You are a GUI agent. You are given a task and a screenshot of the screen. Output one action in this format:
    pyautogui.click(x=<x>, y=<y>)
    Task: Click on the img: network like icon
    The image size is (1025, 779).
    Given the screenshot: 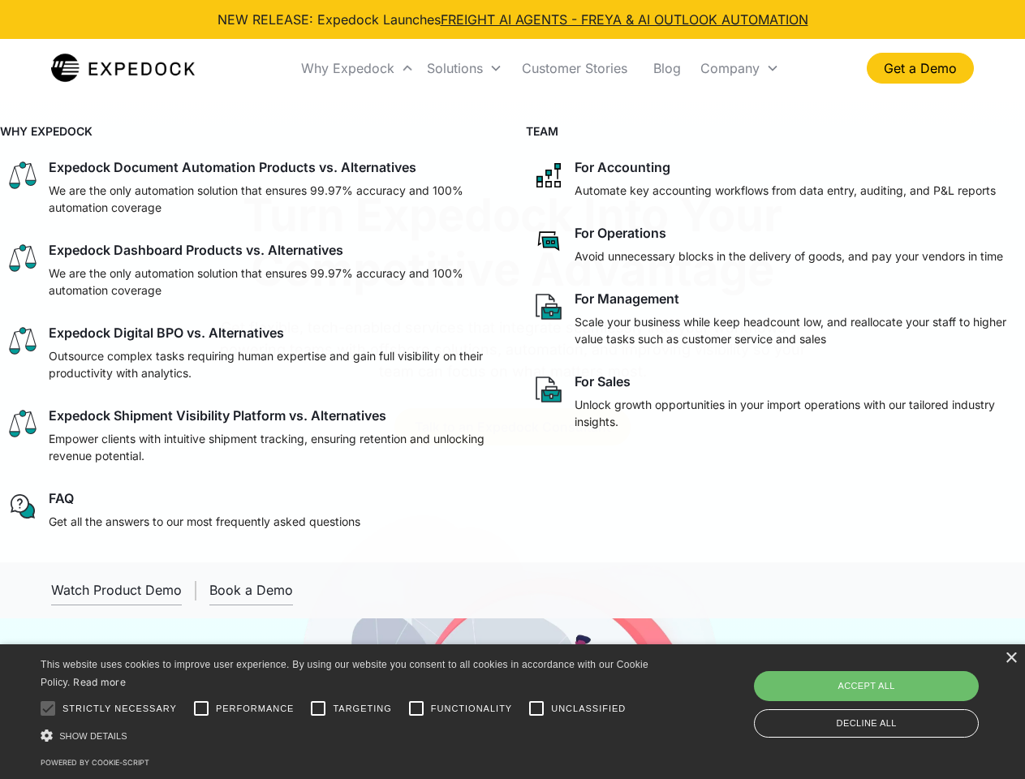 What is the action you would take?
    pyautogui.click(x=549, y=175)
    